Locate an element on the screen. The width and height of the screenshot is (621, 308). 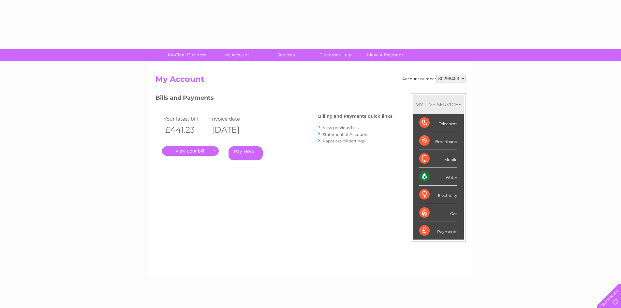
h2: My Account is located at coordinates (311, 81).